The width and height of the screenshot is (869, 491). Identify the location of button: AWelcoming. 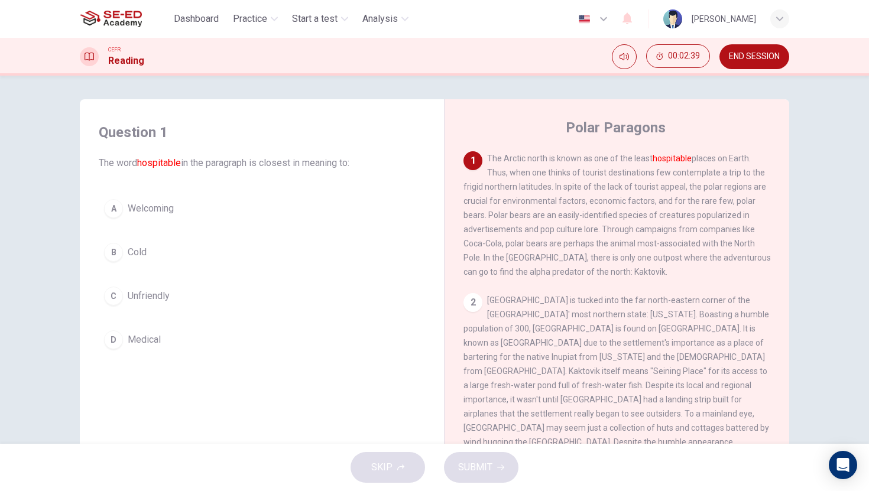
(262, 209).